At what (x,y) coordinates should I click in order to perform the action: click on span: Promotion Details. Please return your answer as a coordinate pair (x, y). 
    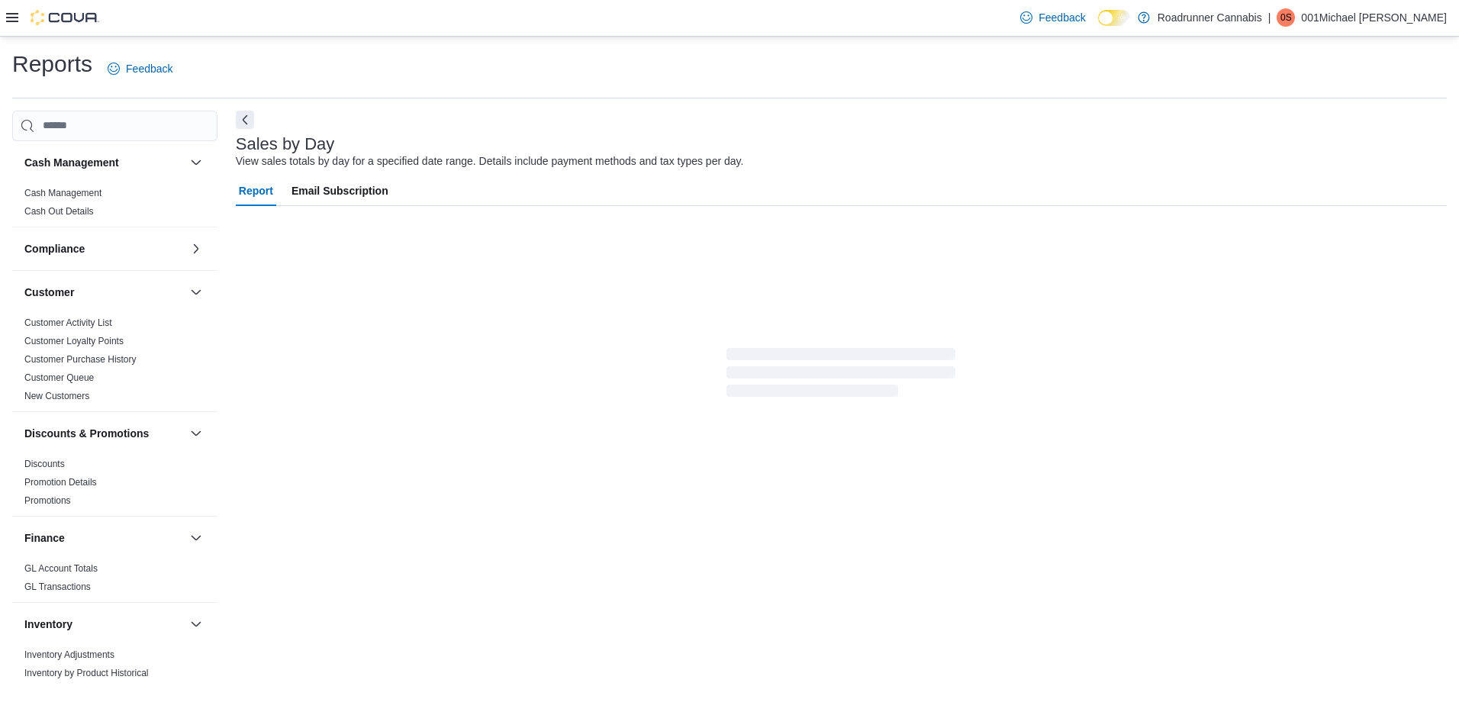
    Looking at the image, I should click on (60, 482).